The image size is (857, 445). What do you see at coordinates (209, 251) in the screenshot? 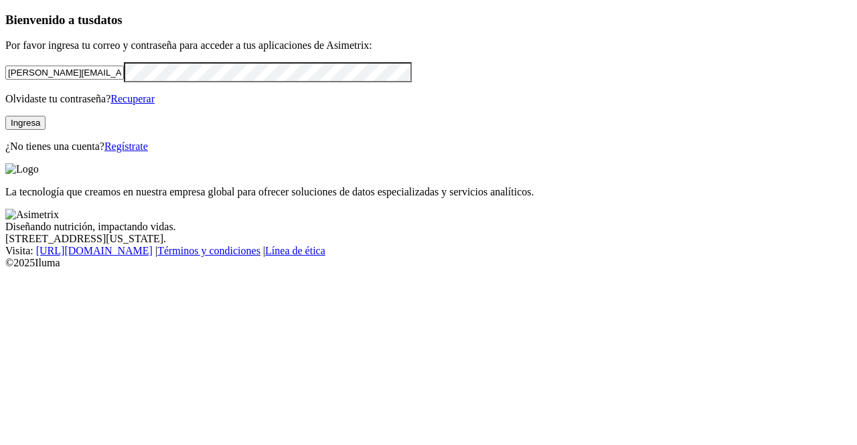
I see `a: Términos y condiciones` at bounding box center [209, 251].